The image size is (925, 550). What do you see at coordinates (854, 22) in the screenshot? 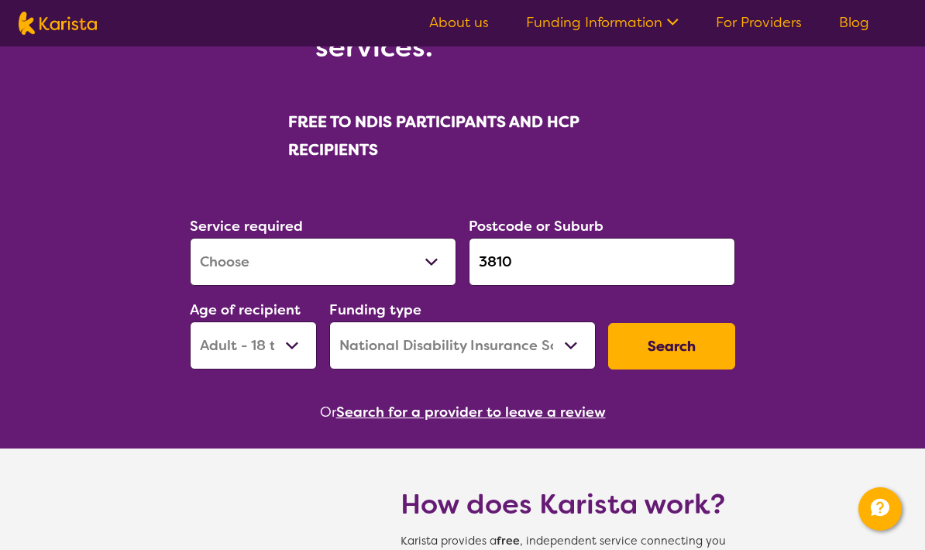
I see `a: Blog` at bounding box center [854, 22].